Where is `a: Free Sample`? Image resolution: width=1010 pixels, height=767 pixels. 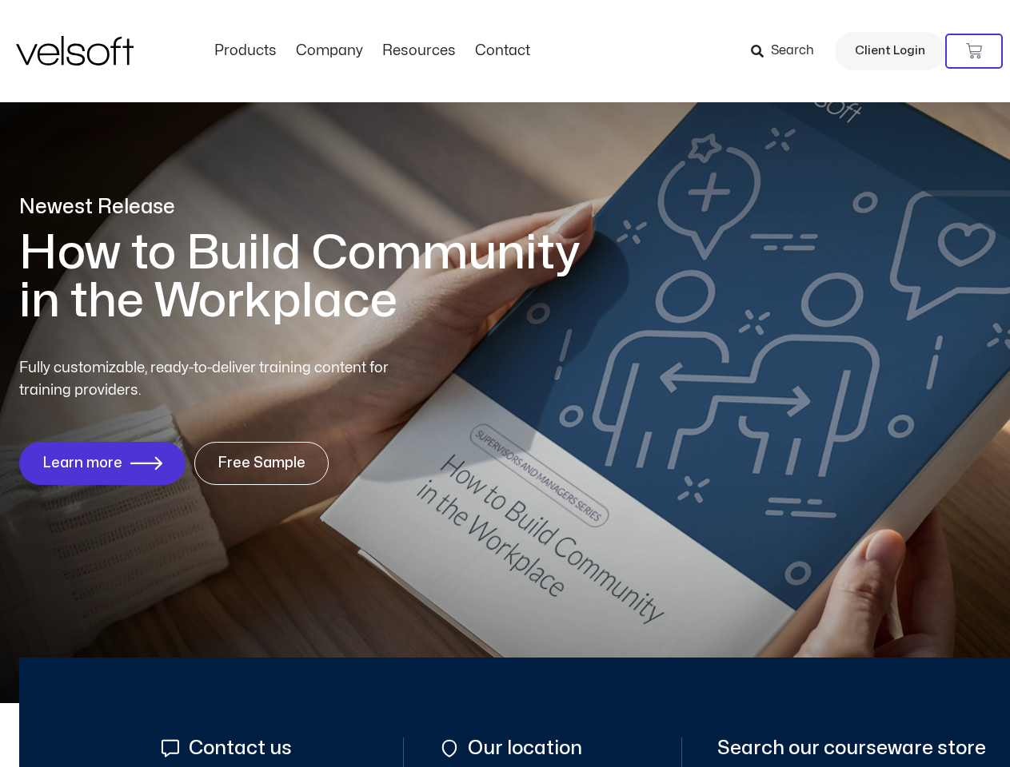 a: Free Sample is located at coordinates (261, 464).